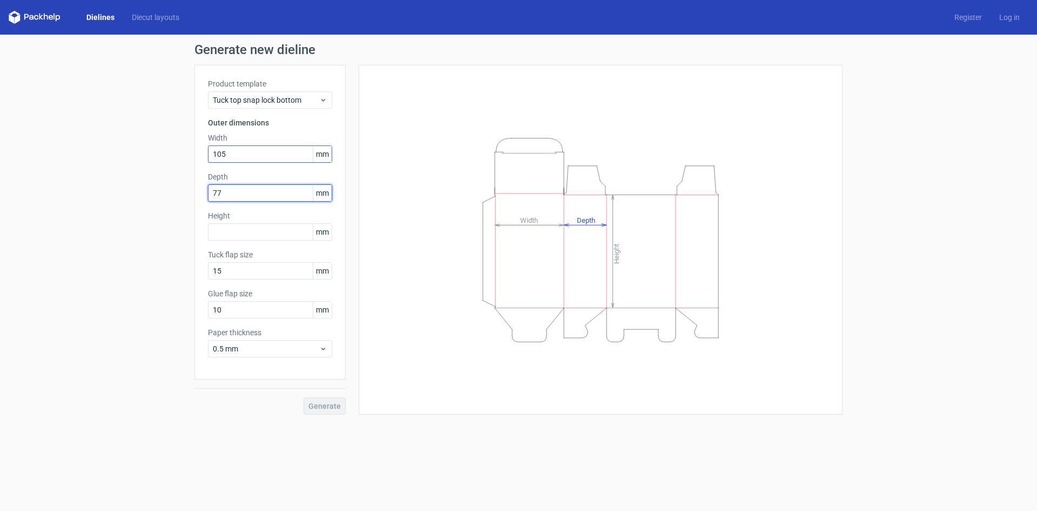 The image size is (1037, 511). Describe the element at coordinates (156, 17) in the screenshot. I see `a: Diecut layouts` at that location.